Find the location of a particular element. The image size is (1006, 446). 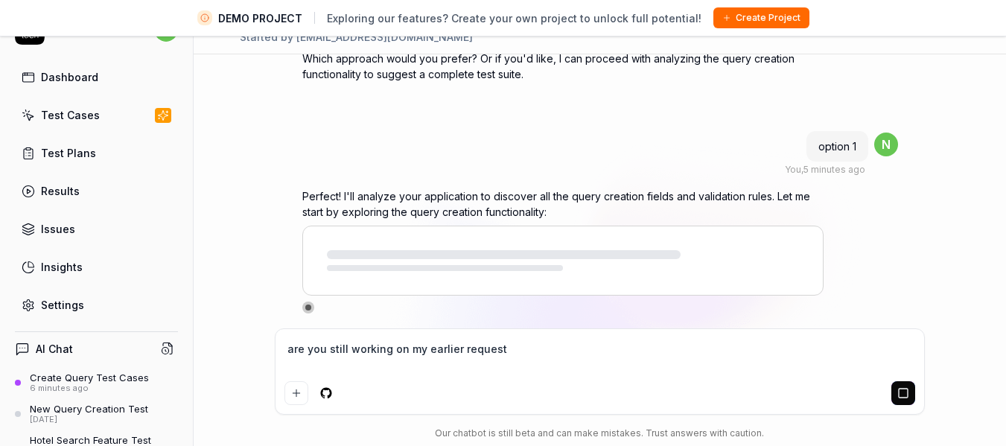

a: Insights is located at coordinates (96, 267).